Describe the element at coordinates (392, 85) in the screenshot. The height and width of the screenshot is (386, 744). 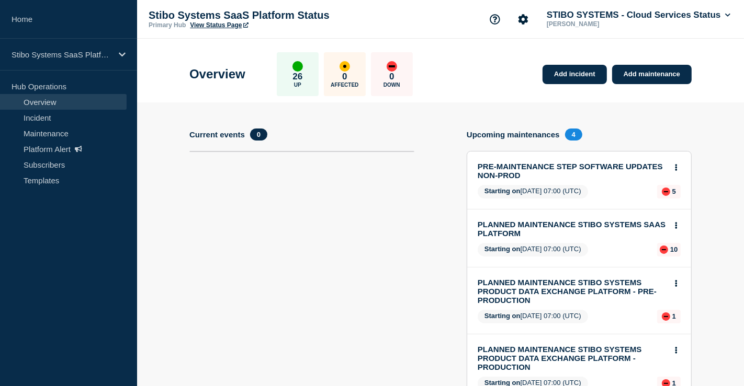
I see `p: Down` at that location.